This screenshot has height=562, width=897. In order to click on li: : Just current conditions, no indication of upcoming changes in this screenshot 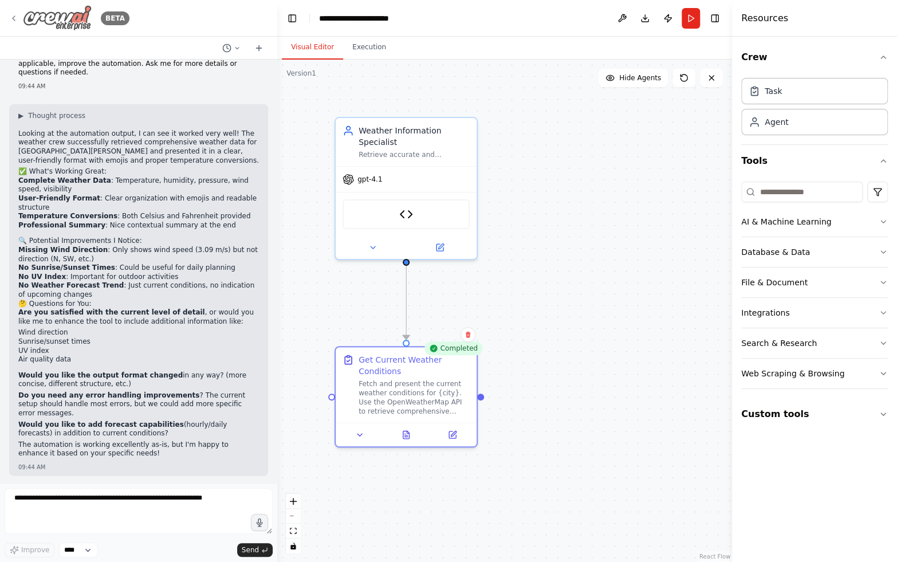, I will do `click(139, 290)`.